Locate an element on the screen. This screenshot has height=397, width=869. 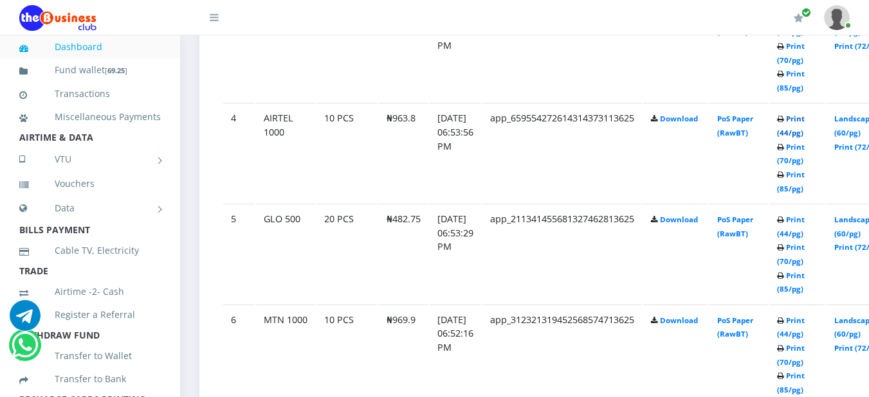
td: GLO 500 is located at coordinates (285, 253).